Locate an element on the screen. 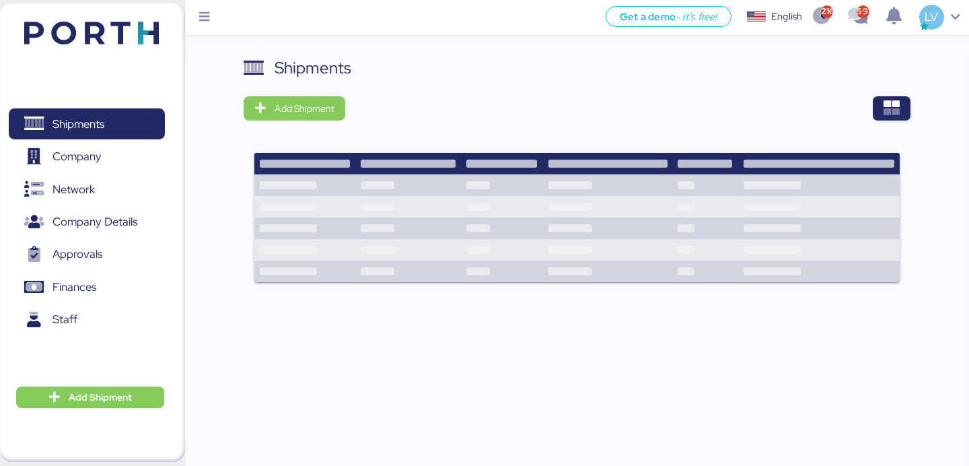 This screenshot has width=969, height=466. div: Shipments is located at coordinates (313, 68).